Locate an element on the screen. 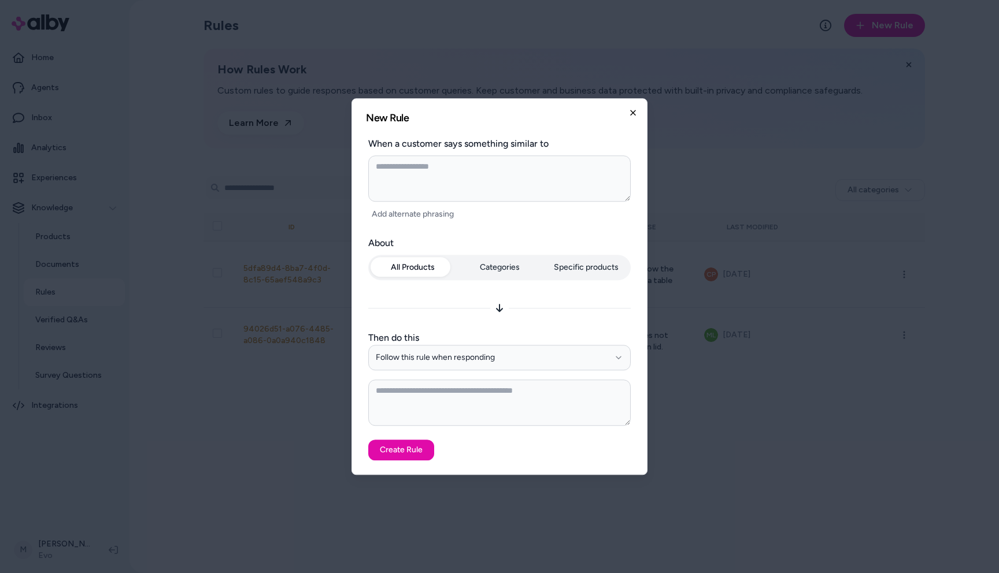 This screenshot has height=573, width=999. label: When a customer says something similar to is located at coordinates (499, 144).